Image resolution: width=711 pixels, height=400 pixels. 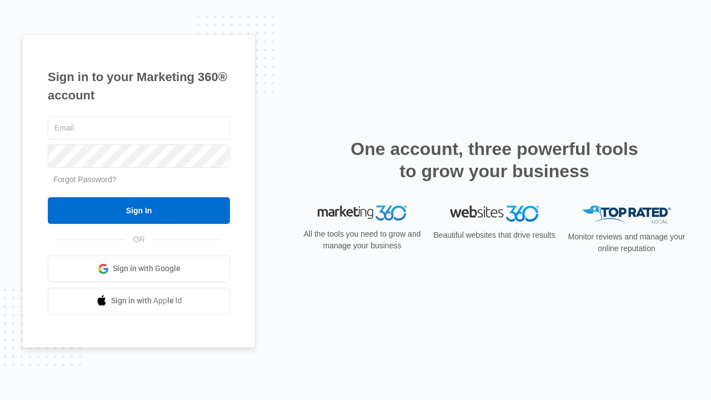 I want to click on a: Forgot Password?, so click(x=85, y=180).